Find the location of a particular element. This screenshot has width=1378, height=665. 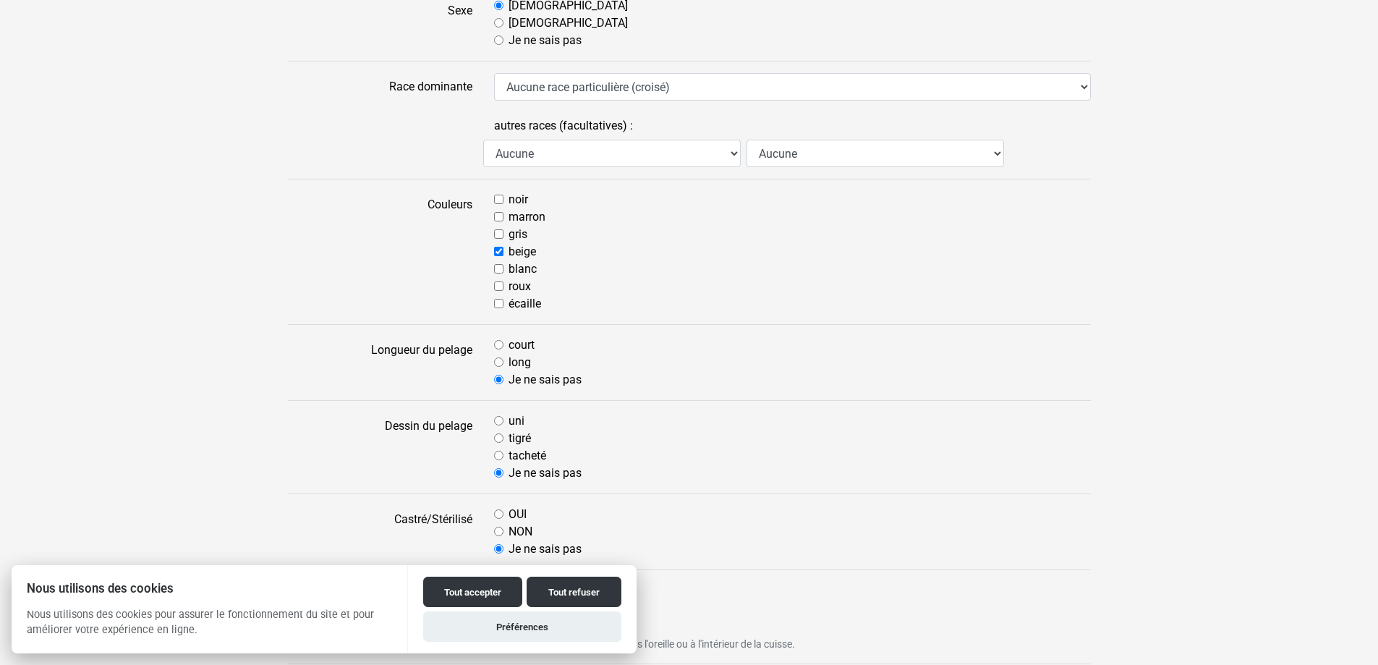

label: noir is located at coordinates (518, 200).